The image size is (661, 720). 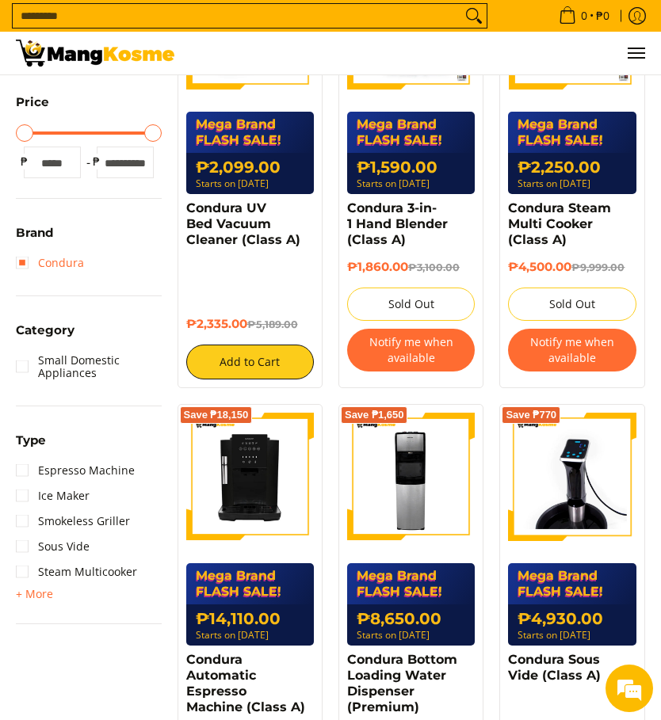 What do you see at coordinates (34, 232) in the screenshot?
I see `span: Brand` at bounding box center [34, 232].